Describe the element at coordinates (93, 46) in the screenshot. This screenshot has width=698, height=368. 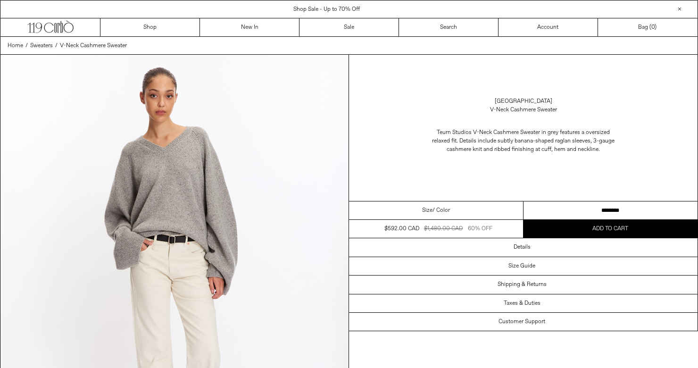
I see `a: V-Neck Cashmere Sweater` at that location.